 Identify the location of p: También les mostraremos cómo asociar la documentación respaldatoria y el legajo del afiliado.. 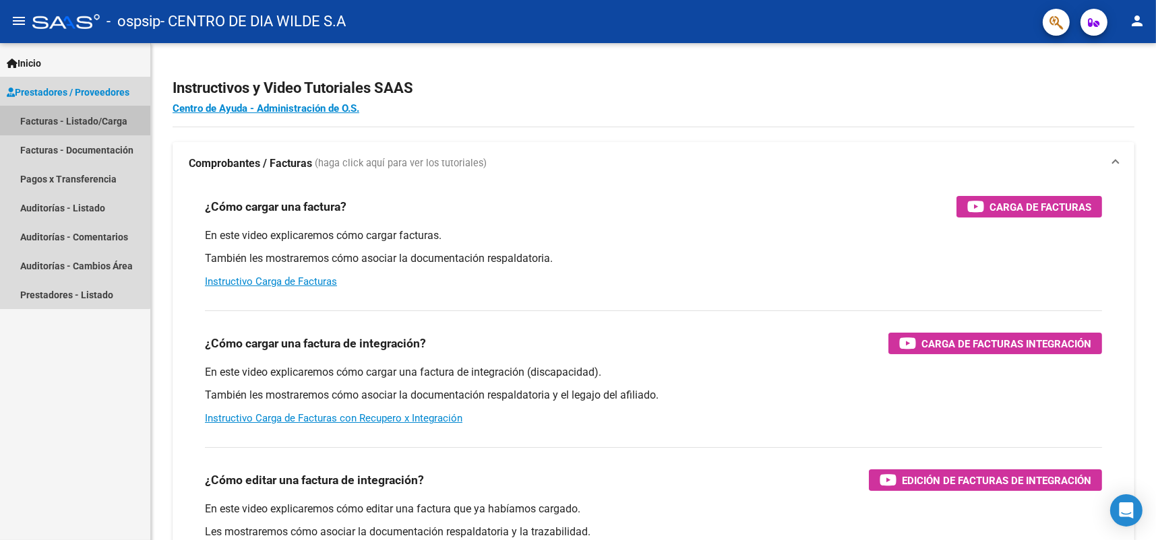
(653, 396).